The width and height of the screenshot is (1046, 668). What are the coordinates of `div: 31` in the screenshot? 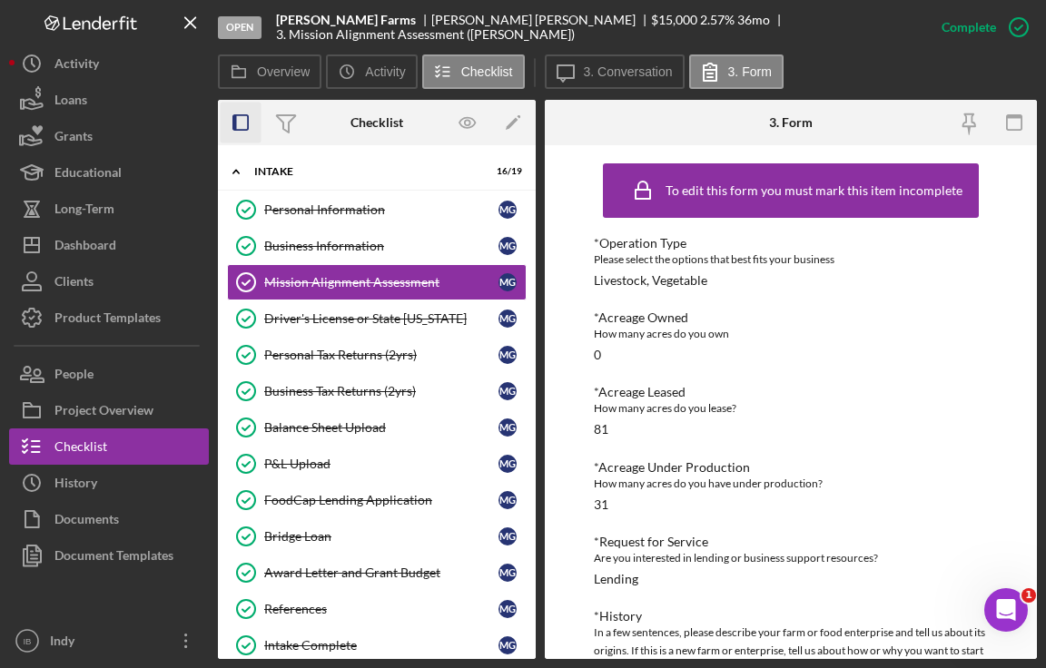 It's located at (601, 505).